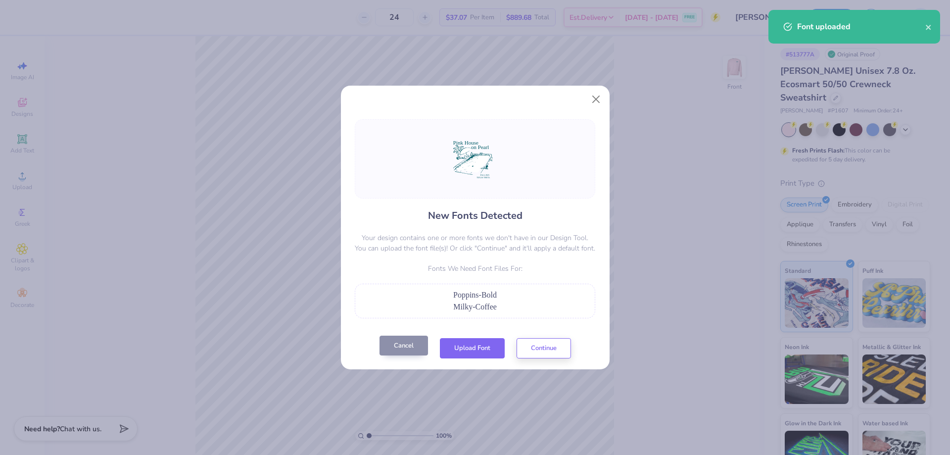 This screenshot has width=950, height=455. Describe the element at coordinates (929, 27) in the screenshot. I see `button: close` at that location.